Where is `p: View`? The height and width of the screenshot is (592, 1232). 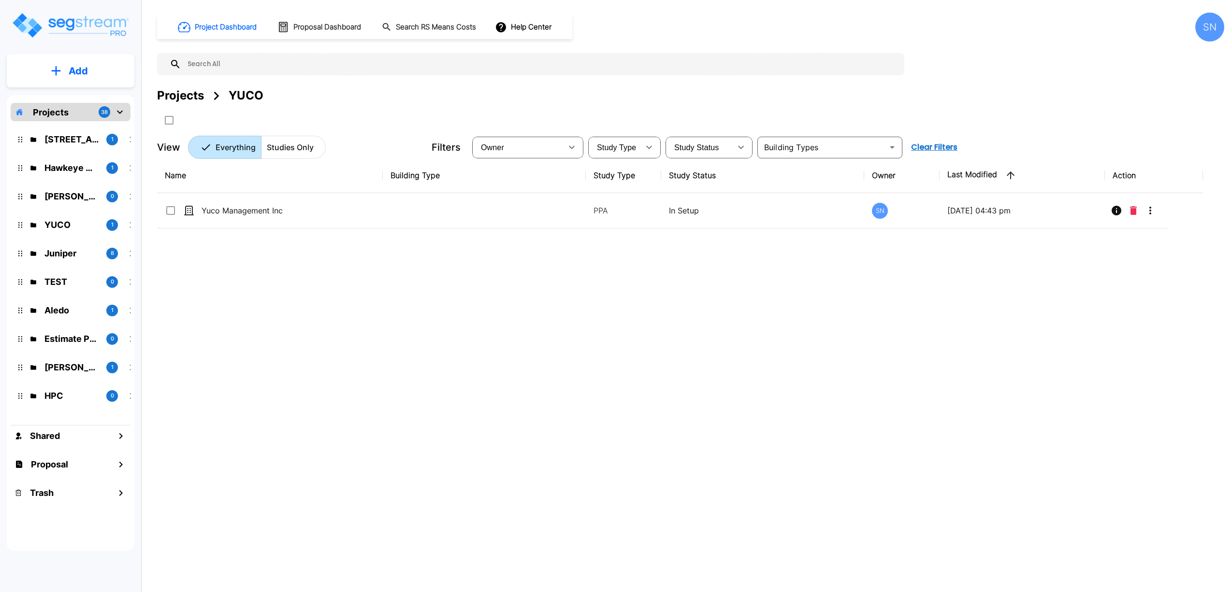 p: View is located at coordinates (169, 147).